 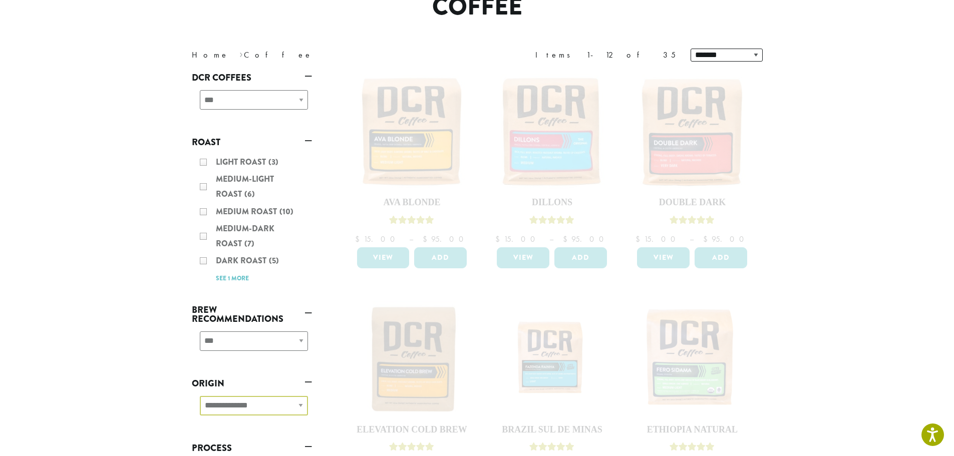 What do you see at coordinates (252, 104) in the screenshot?
I see `div: DCR Coffees` at bounding box center [252, 104].